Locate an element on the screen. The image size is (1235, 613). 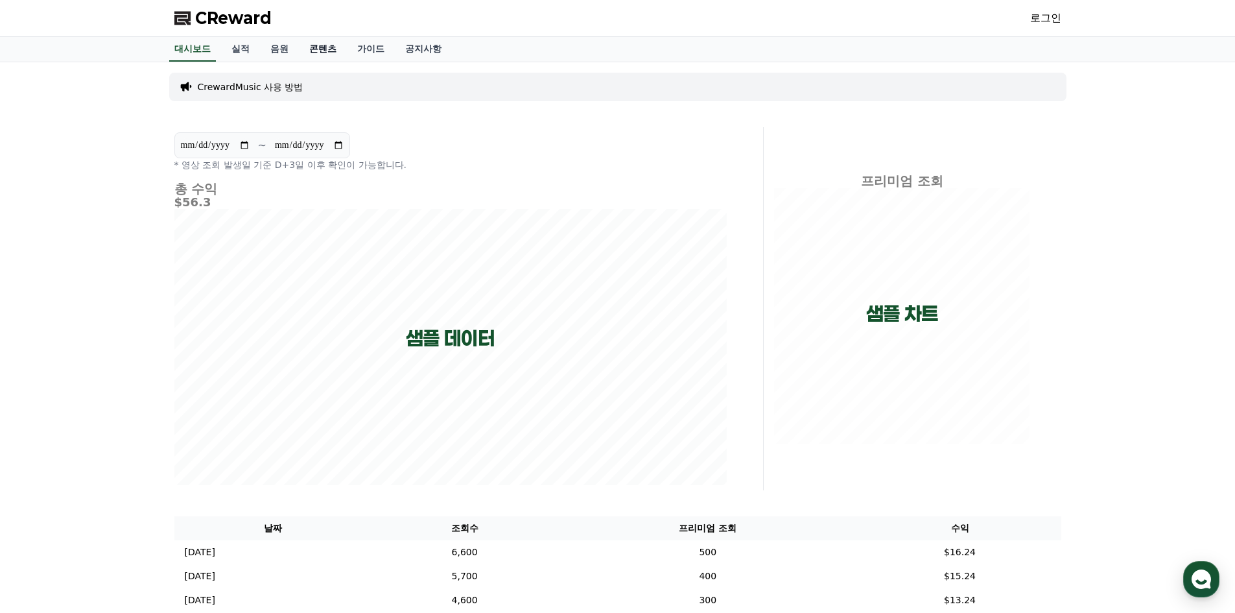
a: 콘텐츠 is located at coordinates (323, 49).